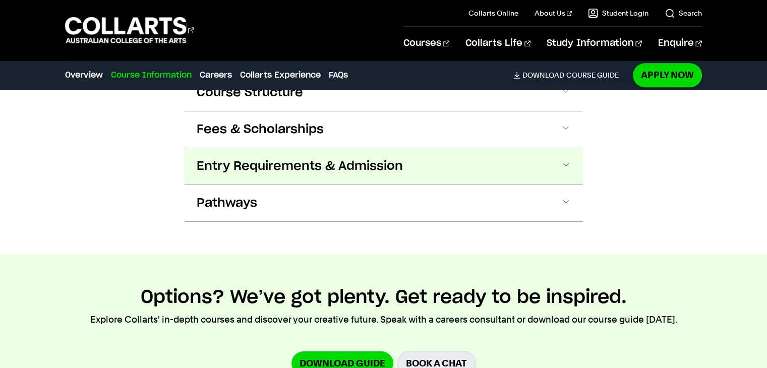 The width and height of the screenshot is (767, 368). Describe the element at coordinates (570, 75) in the screenshot. I see `a: DownloadCourse Guide` at that location.